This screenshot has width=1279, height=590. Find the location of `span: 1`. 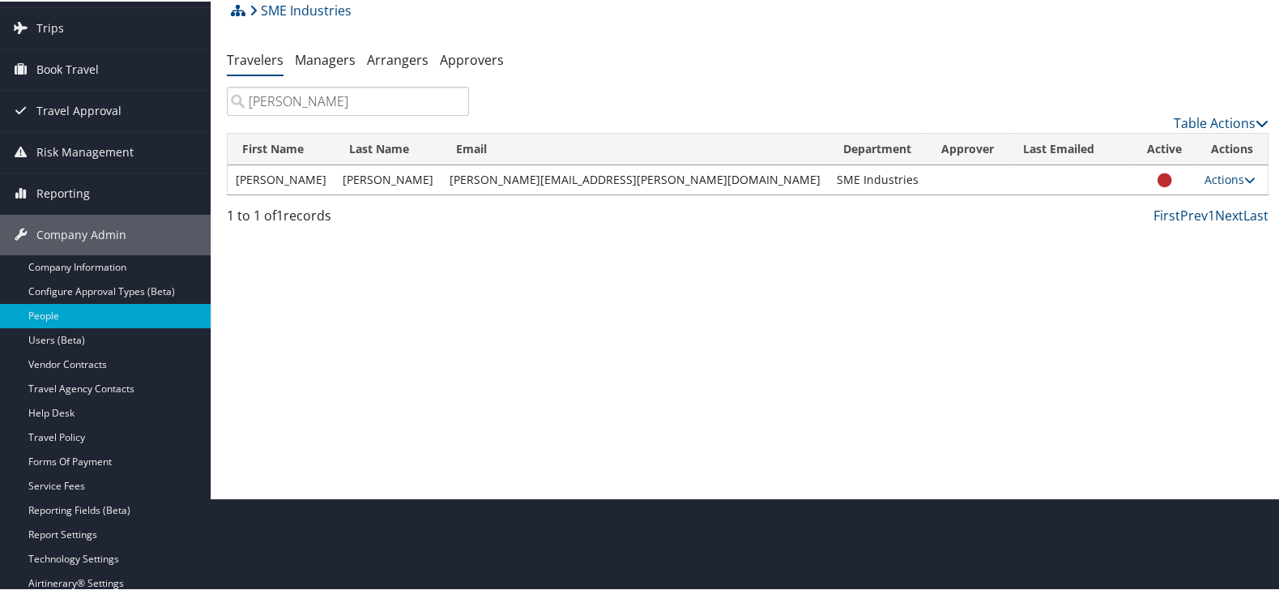

span: 1 is located at coordinates (279, 214).